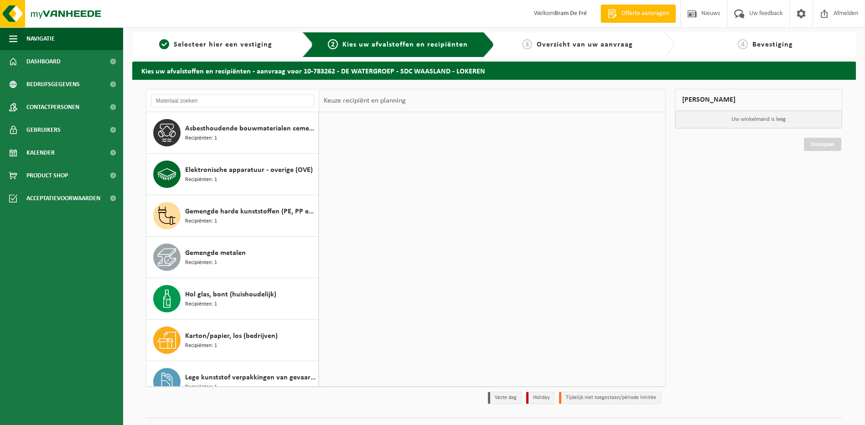 The image size is (865, 425). I want to click on span: Gemengde harde kunststoffen (PE, PP en PVC), recycleerbaar (industrieel), so click(250, 212).